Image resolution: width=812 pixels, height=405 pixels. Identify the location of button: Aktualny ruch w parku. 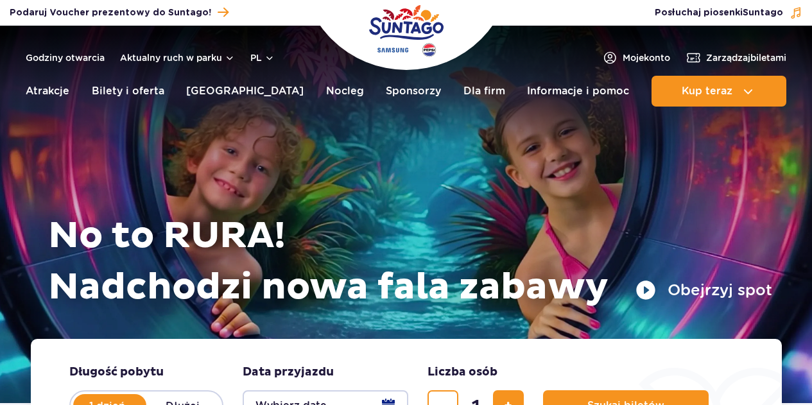
(177, 58).